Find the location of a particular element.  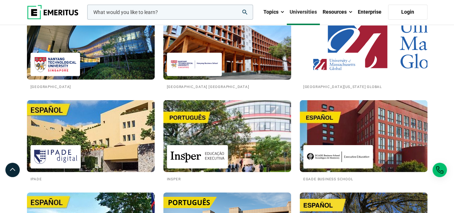

img: IPADE is located at coordinates (56, 157).